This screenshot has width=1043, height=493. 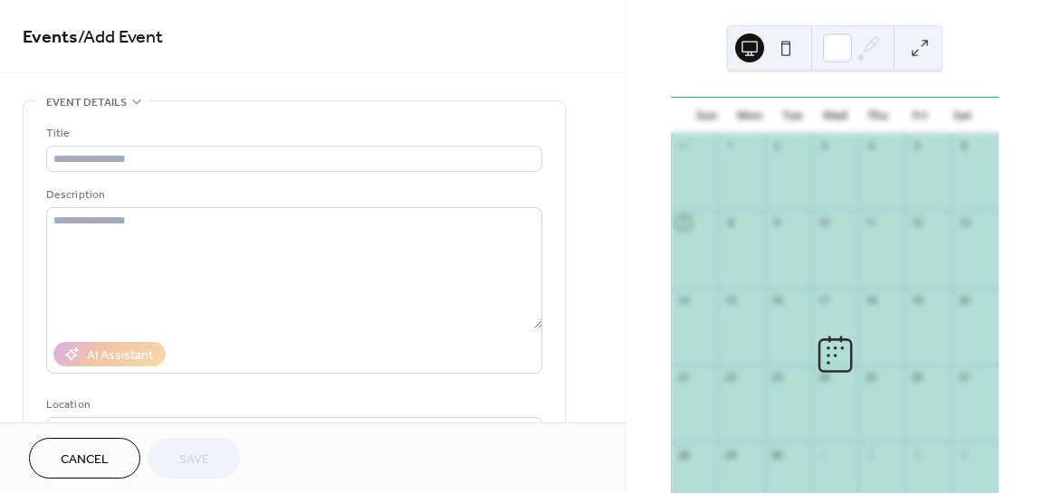 I want to click on div: 7, so click(x=682, y=223).